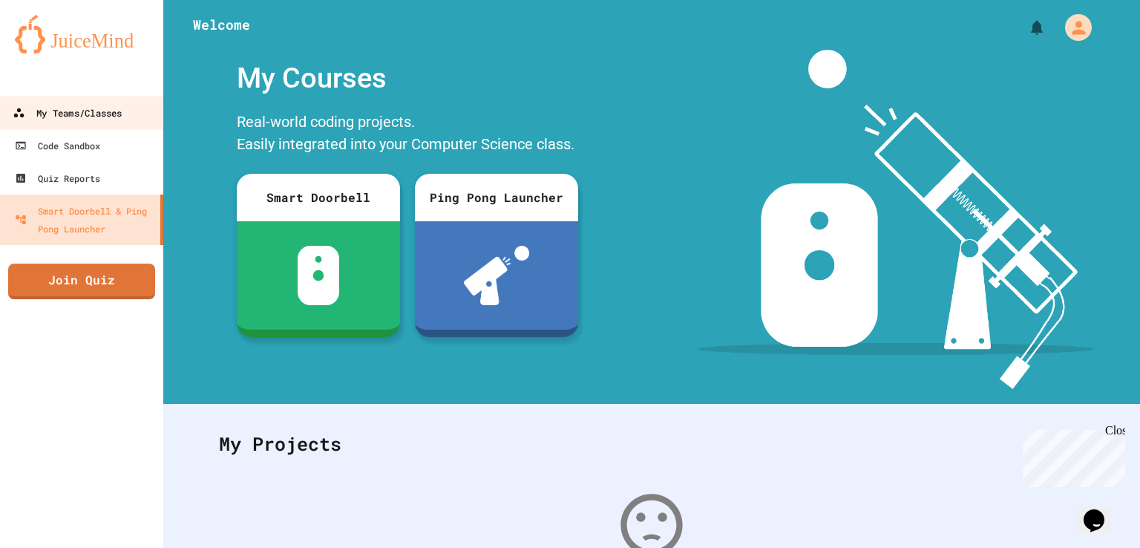 This screenshot has height=548, width=1140. I want to click on div: Code Sandbox, so click(57, 146).